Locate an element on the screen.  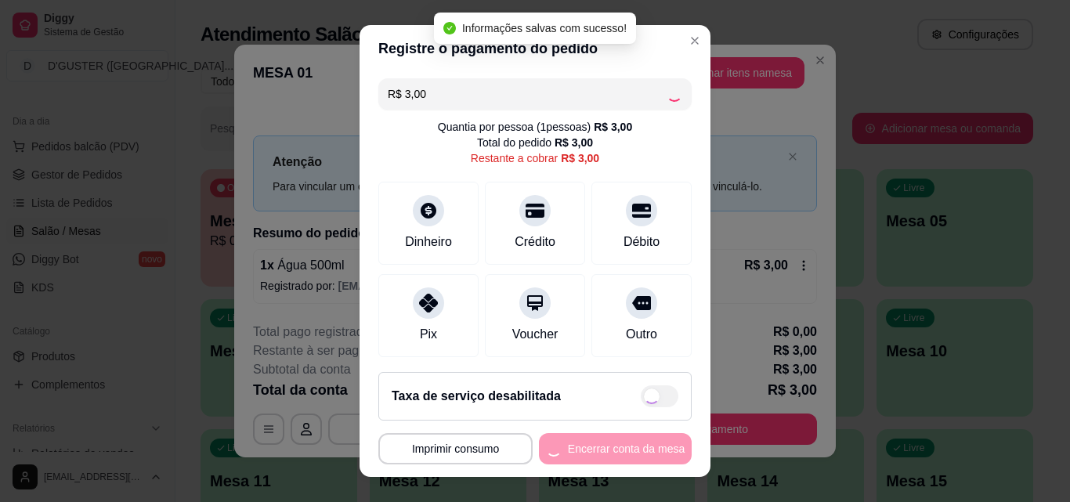
div: Outro is located at coordinates (642, 334).